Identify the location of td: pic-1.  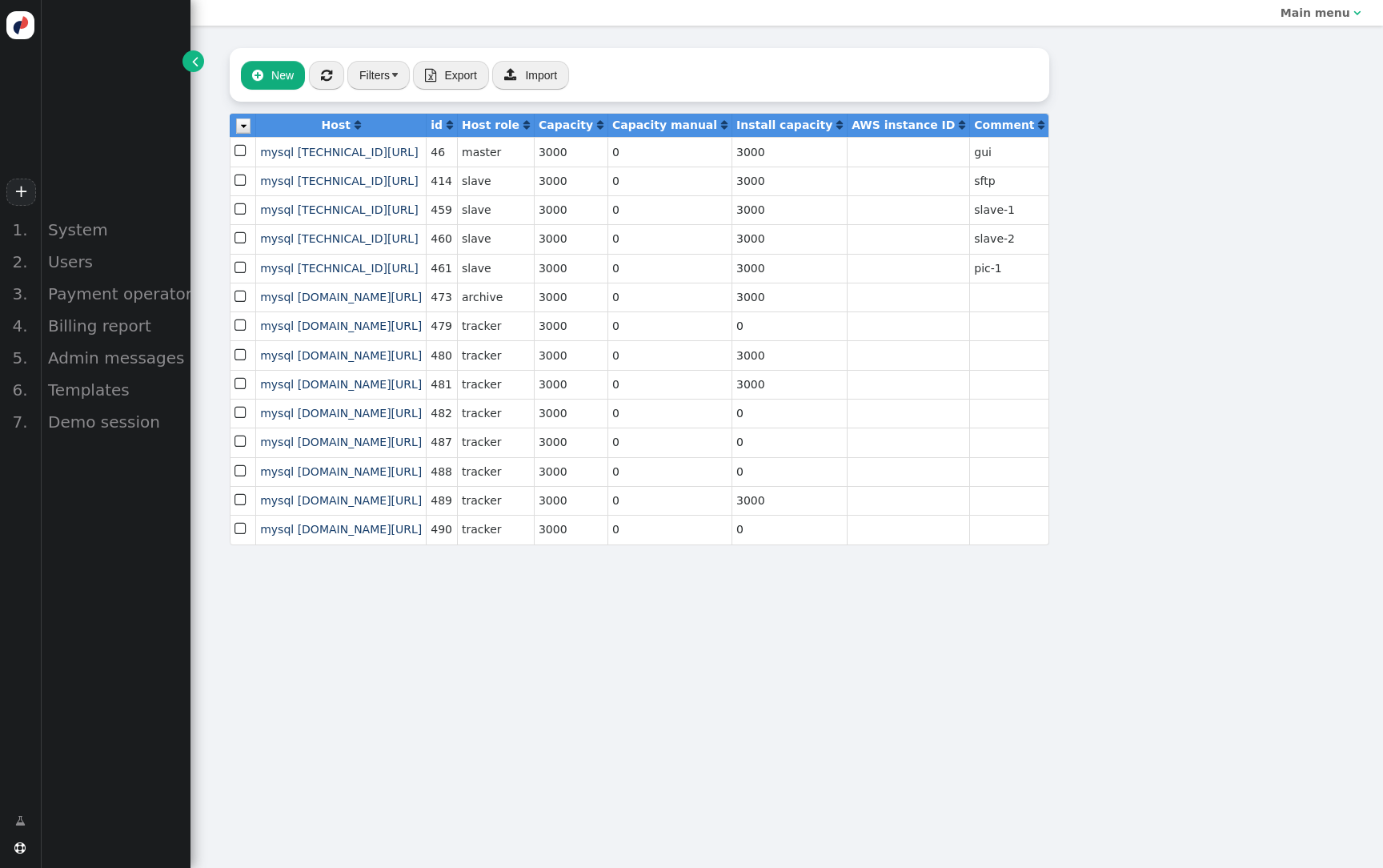
(1009, 269).